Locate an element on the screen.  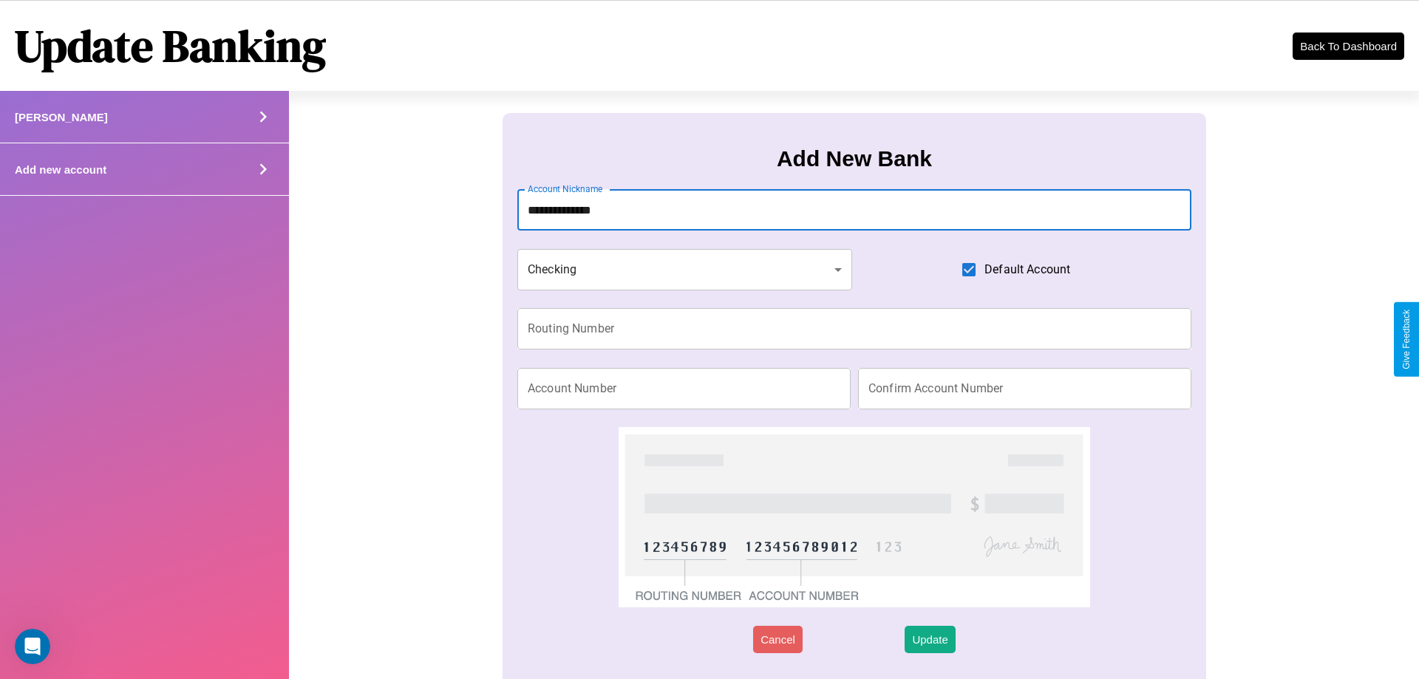
button: Back To Dashboard is located at coordinates (1348, 46).